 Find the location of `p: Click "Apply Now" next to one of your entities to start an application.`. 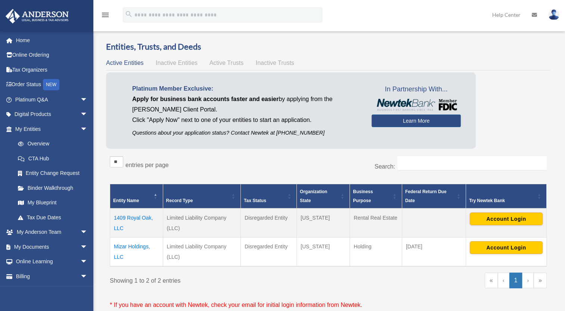

p: Click "Apply Now" next to one of your entities to start an application. is located at coordinates (246, 120).